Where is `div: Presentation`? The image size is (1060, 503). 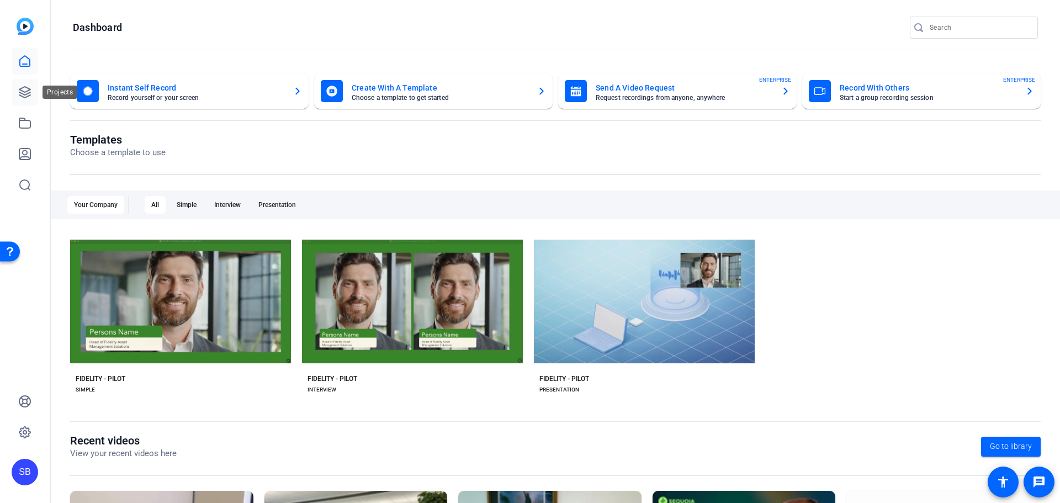
div: Presentation is located at coordinates (277, 205).